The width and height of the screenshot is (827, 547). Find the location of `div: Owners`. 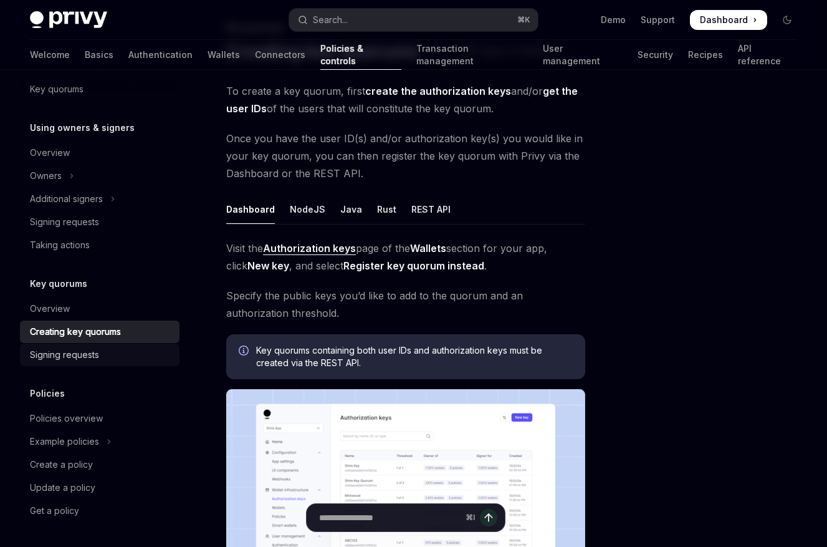

div: Owners is located at coordinates (45, 176).